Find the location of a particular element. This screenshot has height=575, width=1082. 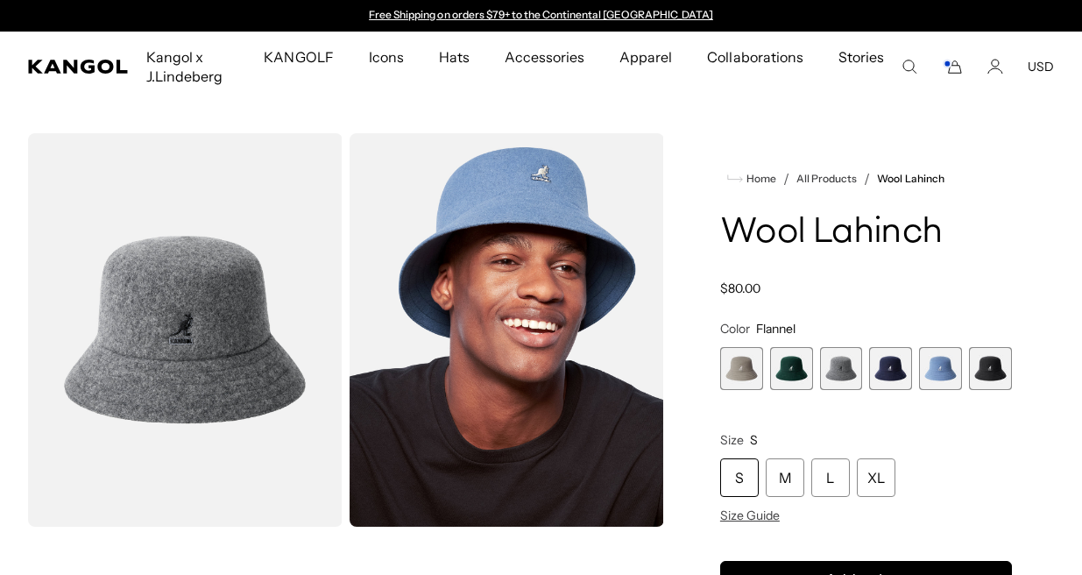

span: Icons is located at coordinates (386, 57).